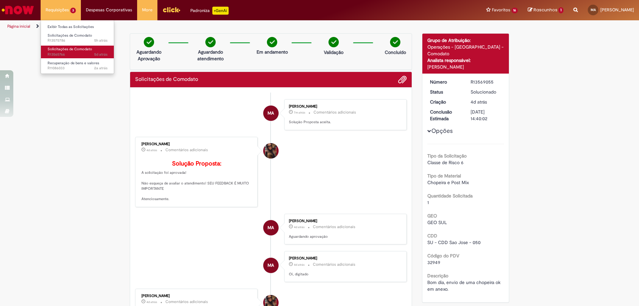  What do you see at coordinates (445, 162) in the screenshot?
I see `span: Classe de Risco 6` at bounding box center [445, 162].